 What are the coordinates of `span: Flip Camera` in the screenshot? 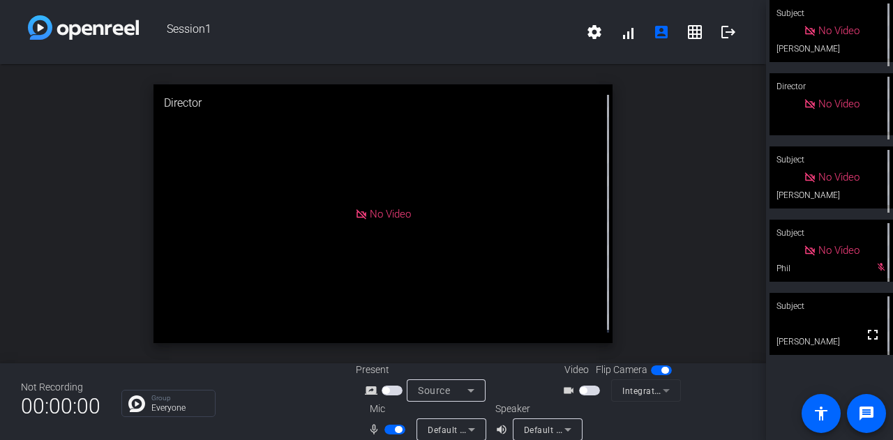 It's located at (622, 370).